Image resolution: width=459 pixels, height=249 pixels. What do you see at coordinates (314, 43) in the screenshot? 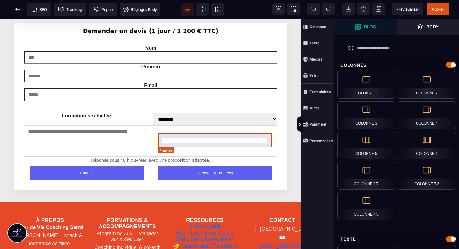
I see `strong: Texte` at bounding box center [314, 43].